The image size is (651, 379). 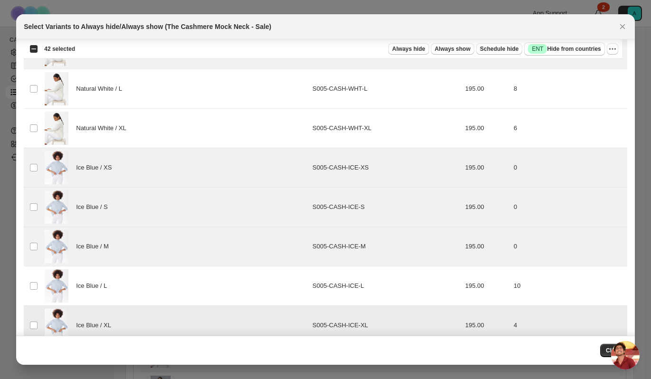 What do you see at coordinates (96, 168) in the screenshot?
I see `span: Ice Blue / XS` at bounding box center [96, 168].